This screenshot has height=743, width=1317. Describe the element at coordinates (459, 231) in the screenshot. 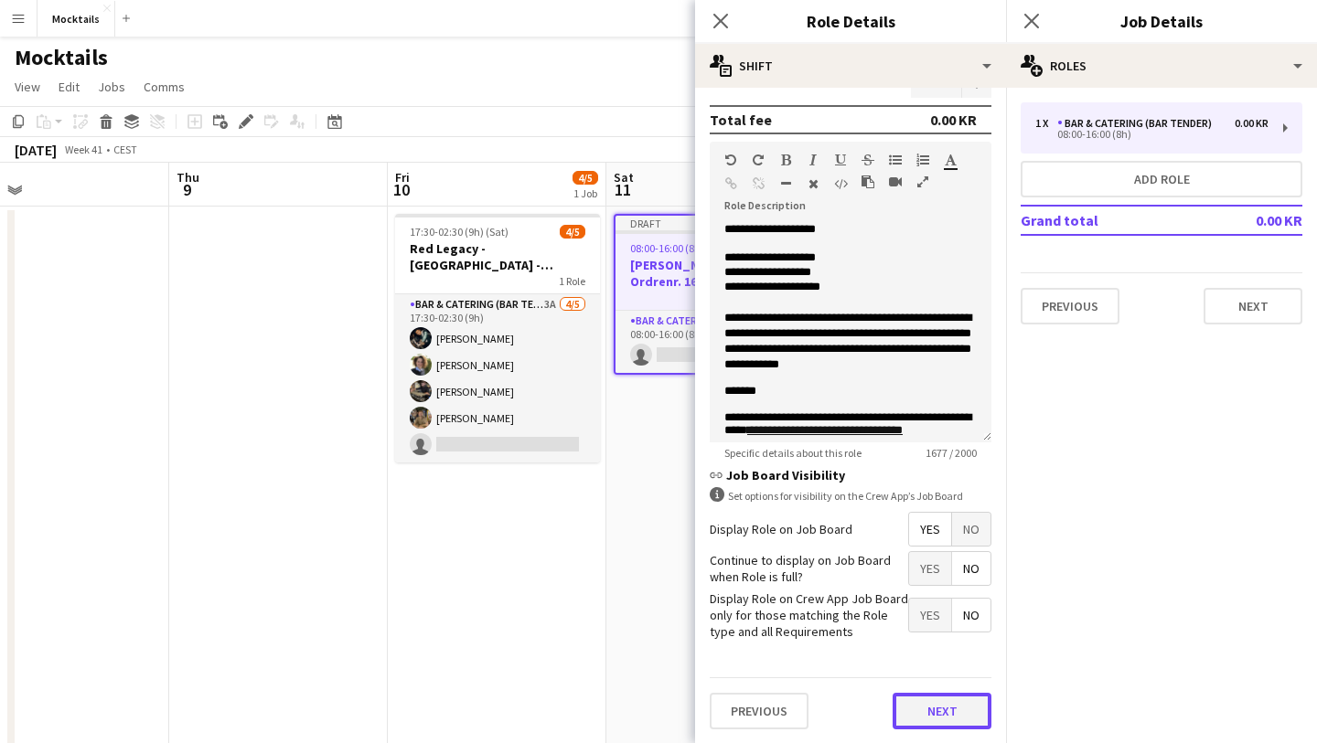

I see `span: 17:30-02:30 (9h) (Sat)` at that location.